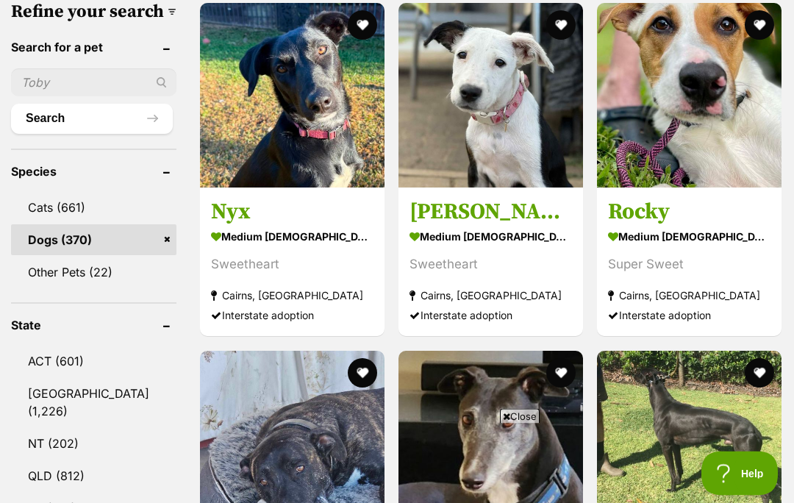  I want to click on a: Other Pets (22), so click(93, 273).